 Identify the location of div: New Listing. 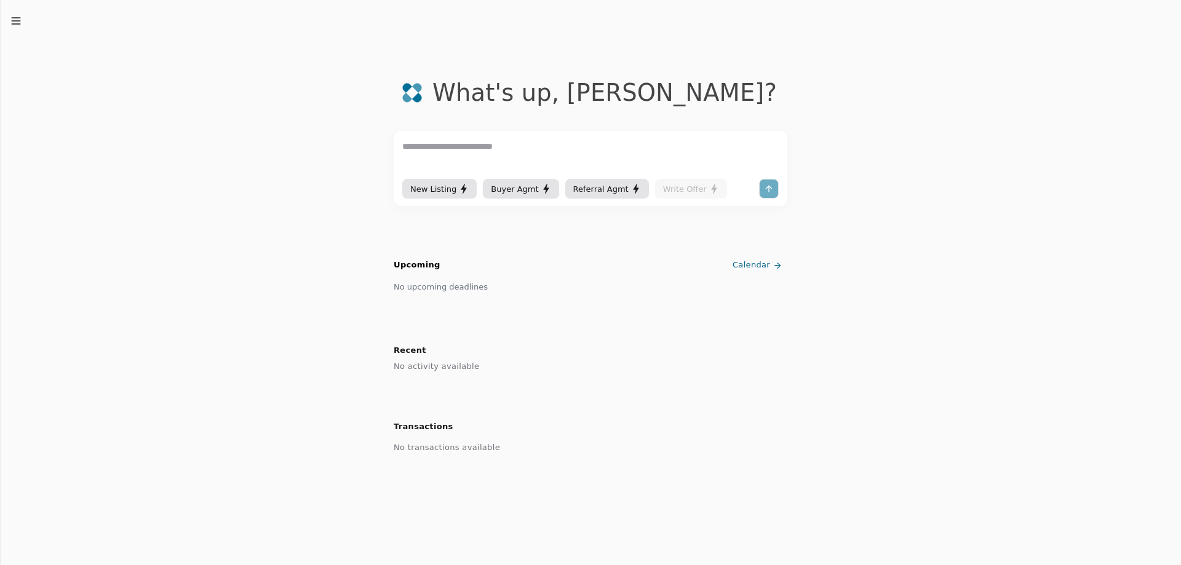
(439, 189).